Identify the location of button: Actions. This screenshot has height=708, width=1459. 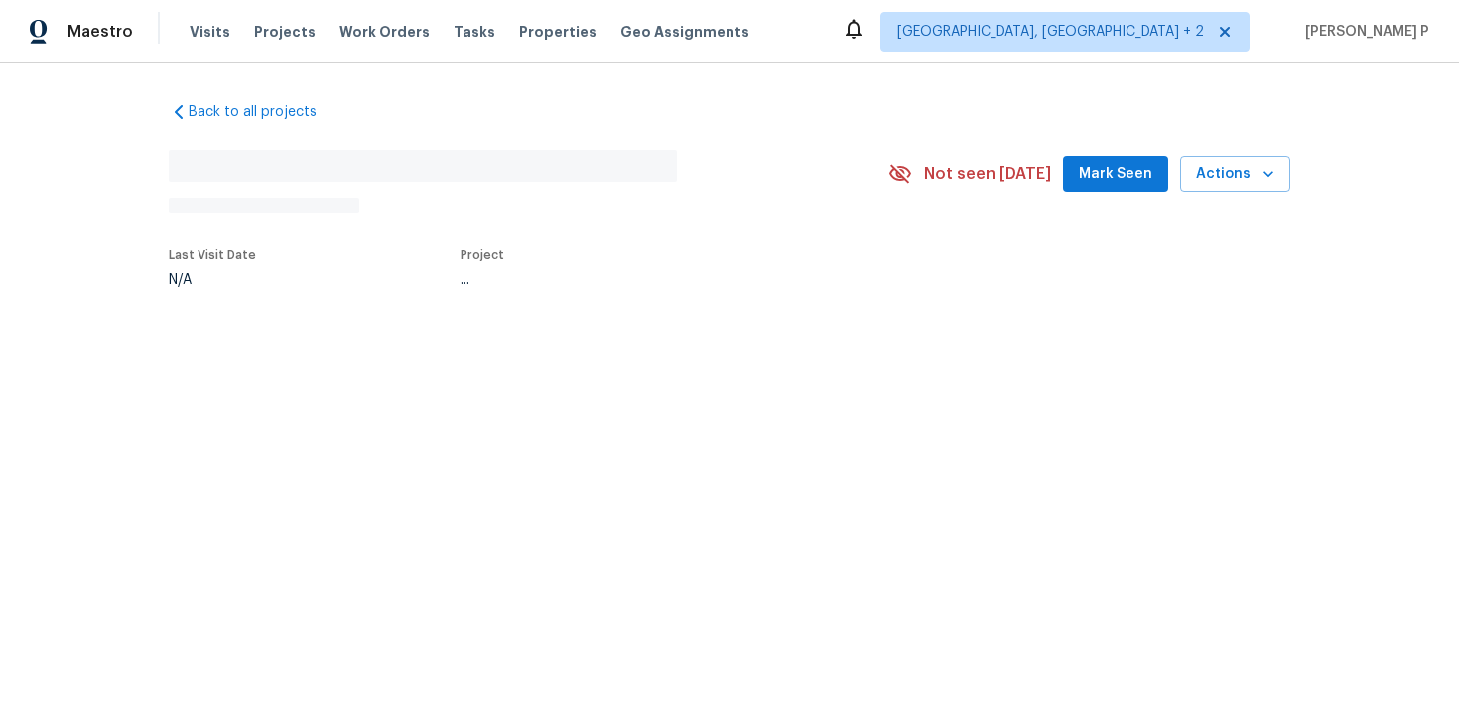
(1234, 174).